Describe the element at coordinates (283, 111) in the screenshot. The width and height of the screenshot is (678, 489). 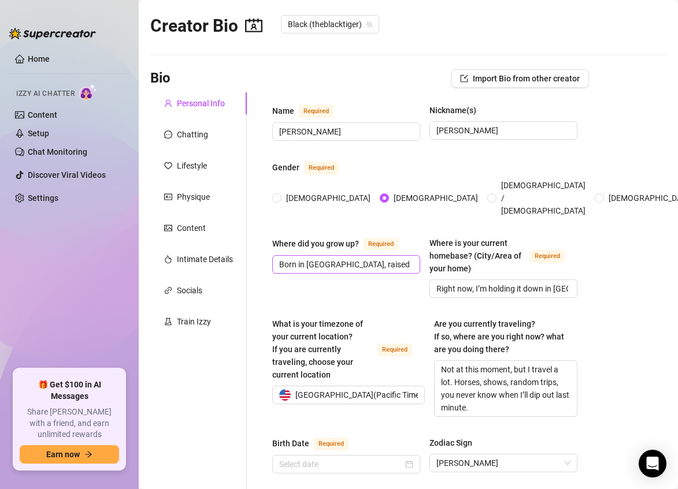
I see `div: Name` at that location.